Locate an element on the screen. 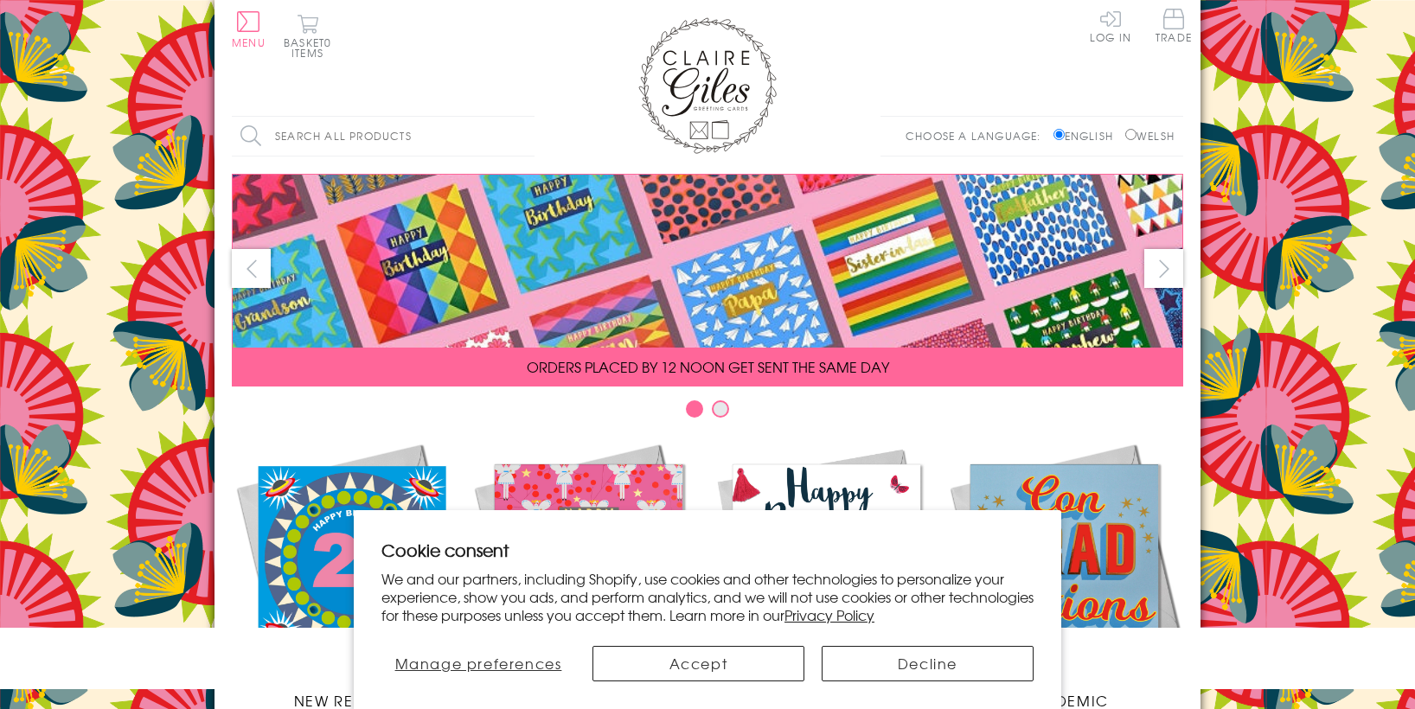 The width and height of the screenshot is (1415, 709). span: Trade is located at coordinates (1173, 25).